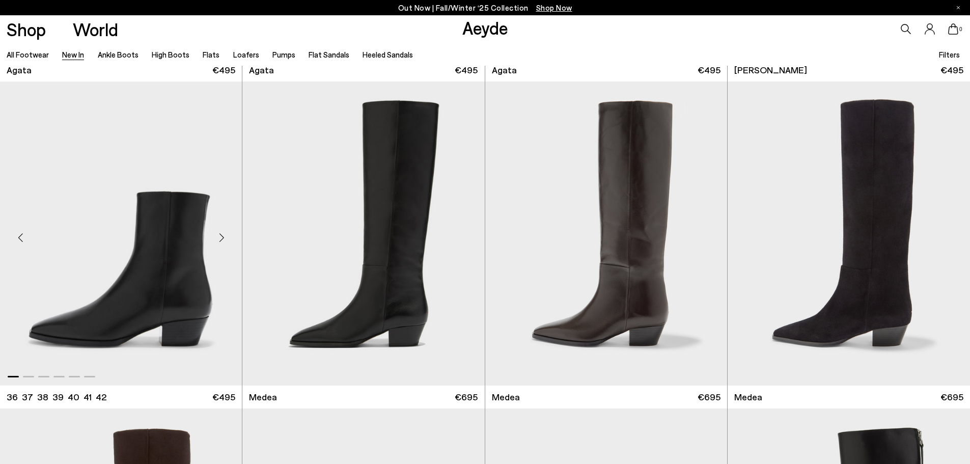  What do you see at coordinates (362, 233) in the screenshot?
I see `div: 2 / 6` at bounding box center [362, 233].